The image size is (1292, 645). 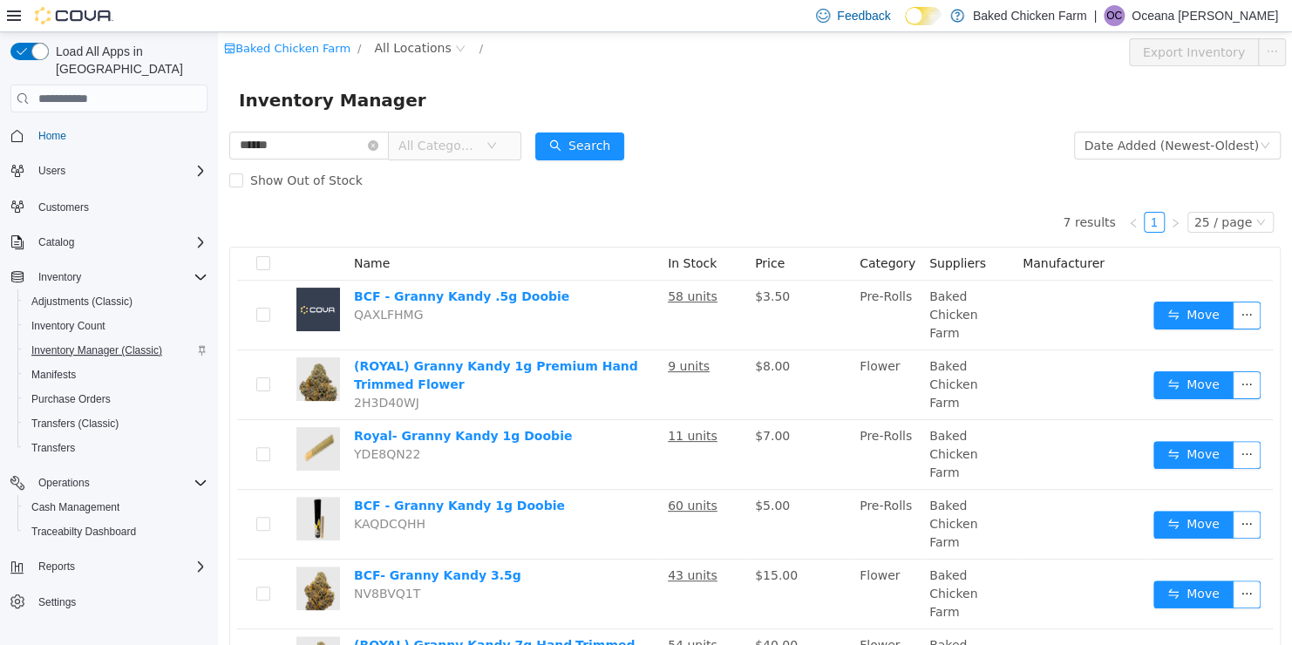 What do you see at coordinates (116, 326) in the screenshot?
I see `button: Inventory Count` at bounding box center [116, 326].